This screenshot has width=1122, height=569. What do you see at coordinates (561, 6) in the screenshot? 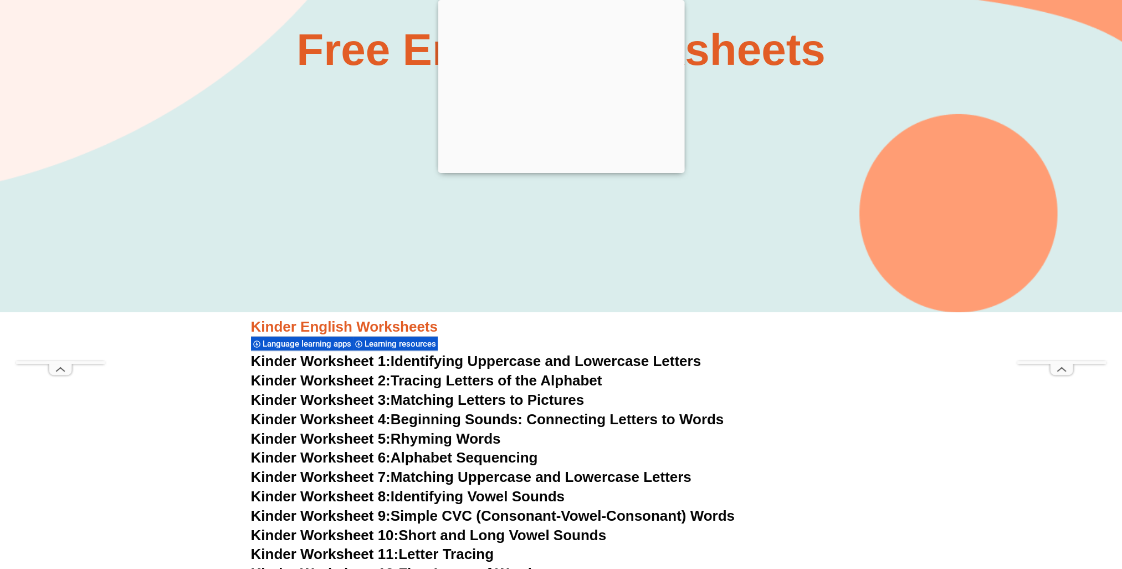
I see `h4: SUCCESS TUTORING​` at bounding box center [561, 6].